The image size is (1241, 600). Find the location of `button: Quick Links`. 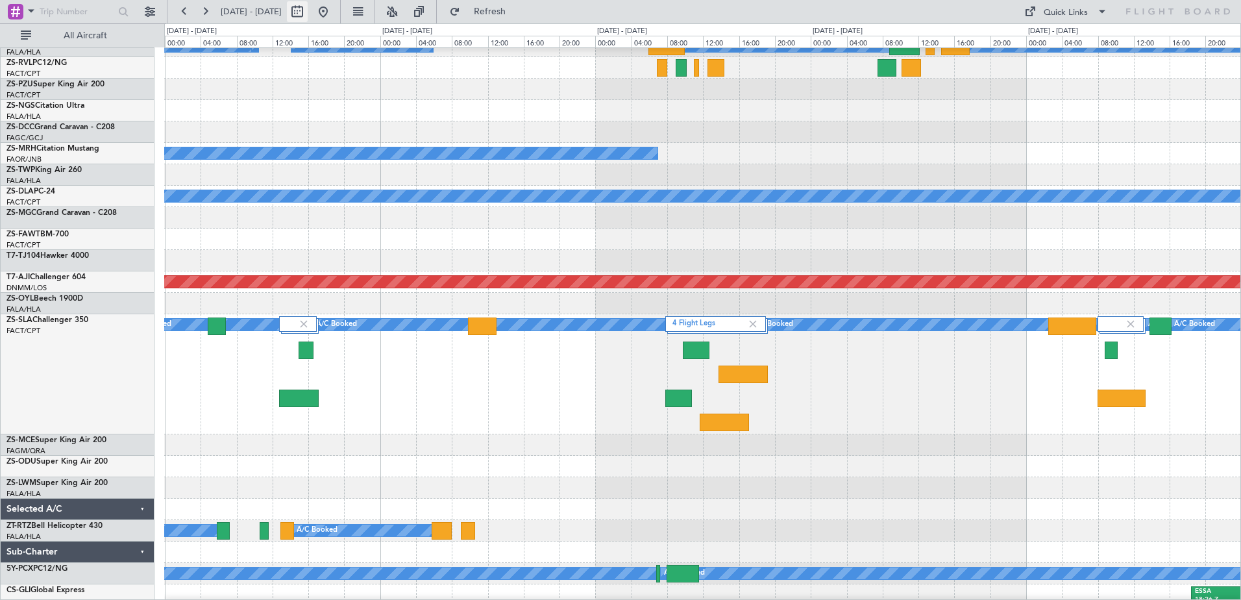

button: Quick Links is located at coordinates (1066, 12).